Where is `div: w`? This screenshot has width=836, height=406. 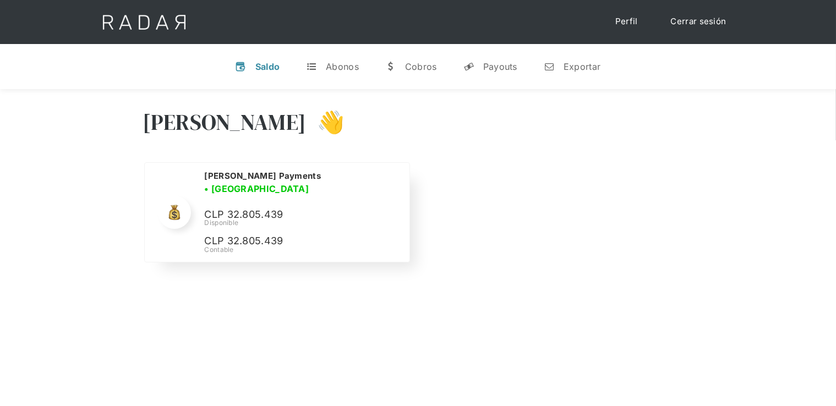
div: w is located at coordinates (391, 67).